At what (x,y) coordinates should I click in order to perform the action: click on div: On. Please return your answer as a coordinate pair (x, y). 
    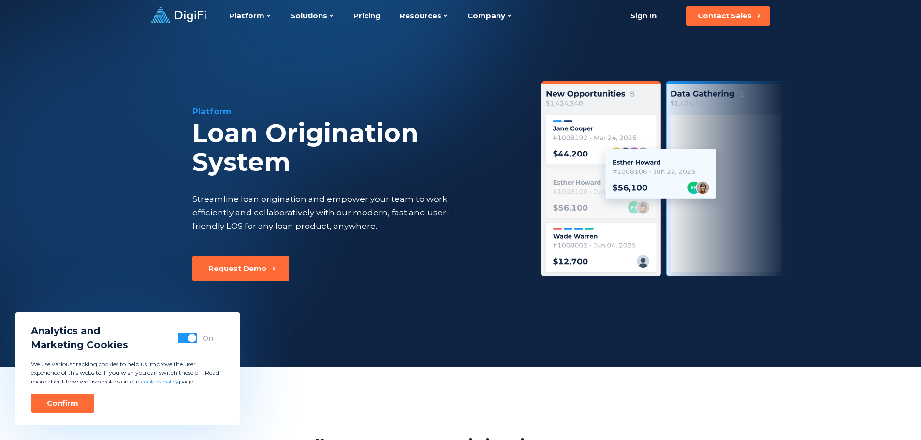
    Looking at the image, I should click on (208, 338).